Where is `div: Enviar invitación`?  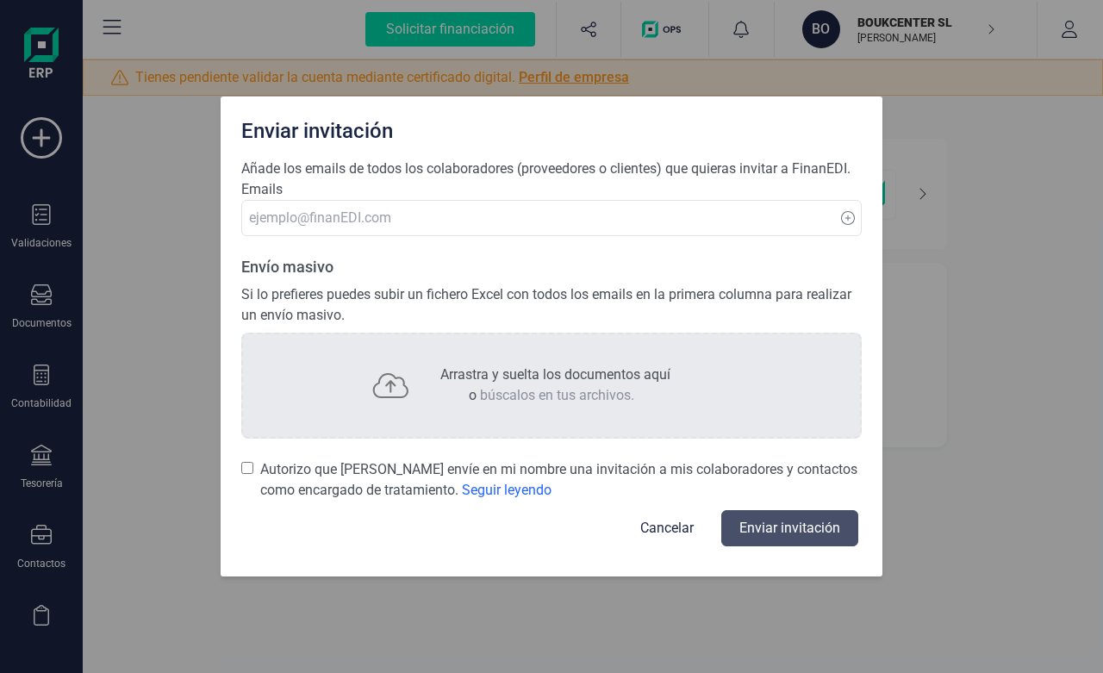 div: Enviar invitación is located at coordinates (551, 127).